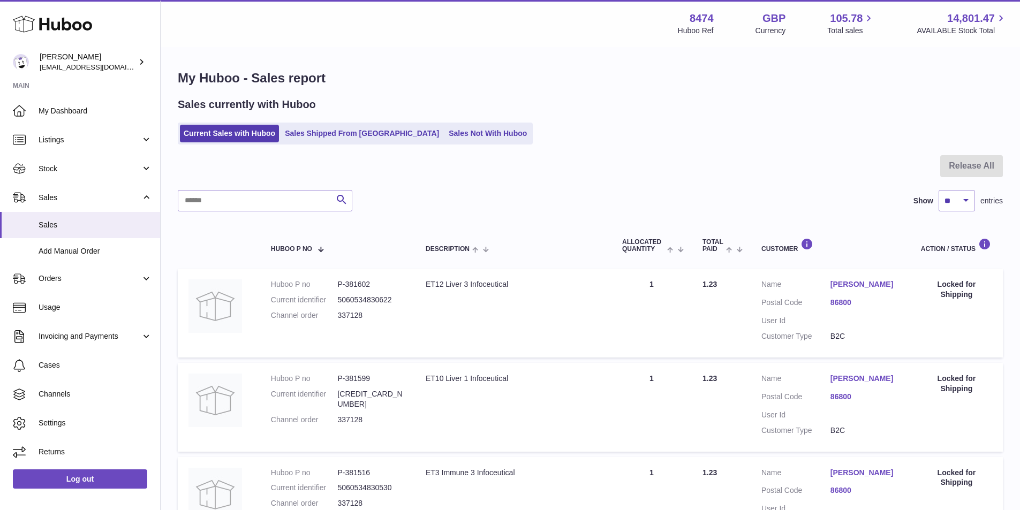  What do you see at coordinates (95, 452) in the screenshot?
I see `span: Returns` at bounding box center [95, 452].